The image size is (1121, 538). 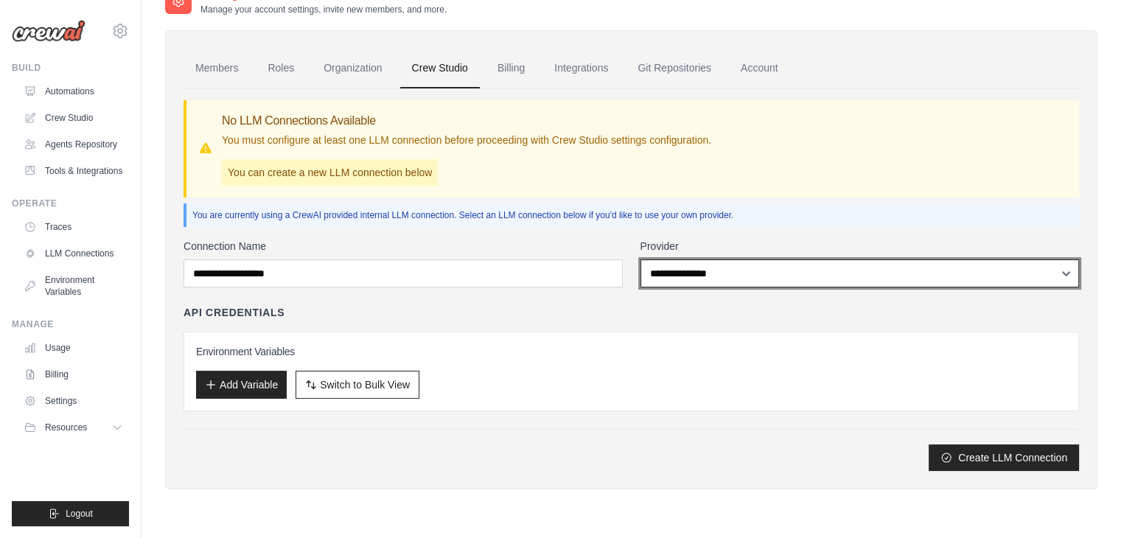 What do you see at coordinates (581, 69) in the screenshot?
I see `a: Integrations` at bounding box center [581, 69].